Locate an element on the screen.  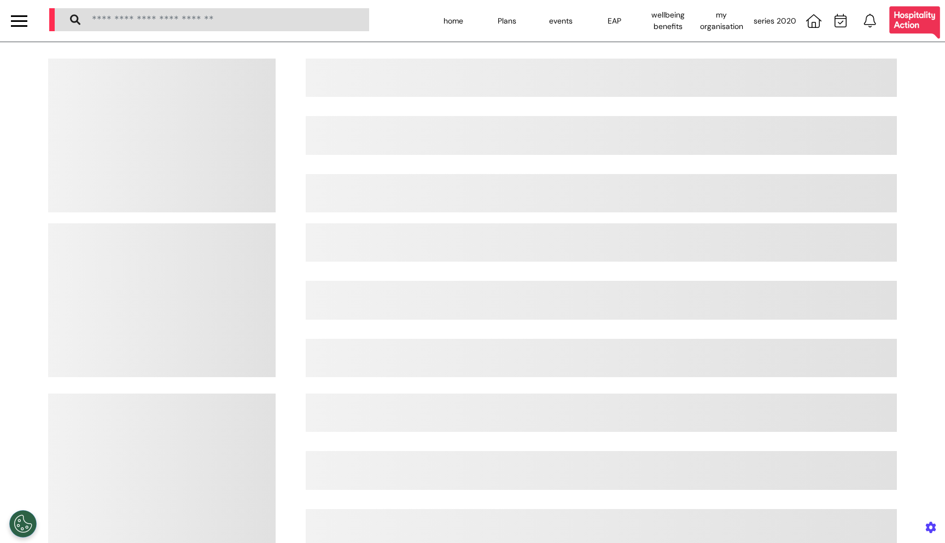
div: events is located at coordinates (561, 21).